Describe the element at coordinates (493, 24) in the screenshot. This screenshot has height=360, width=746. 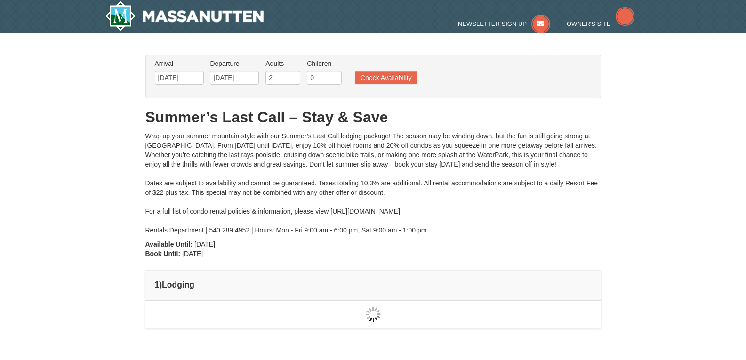
I see `span: Newsletter Sign Up` at that location.